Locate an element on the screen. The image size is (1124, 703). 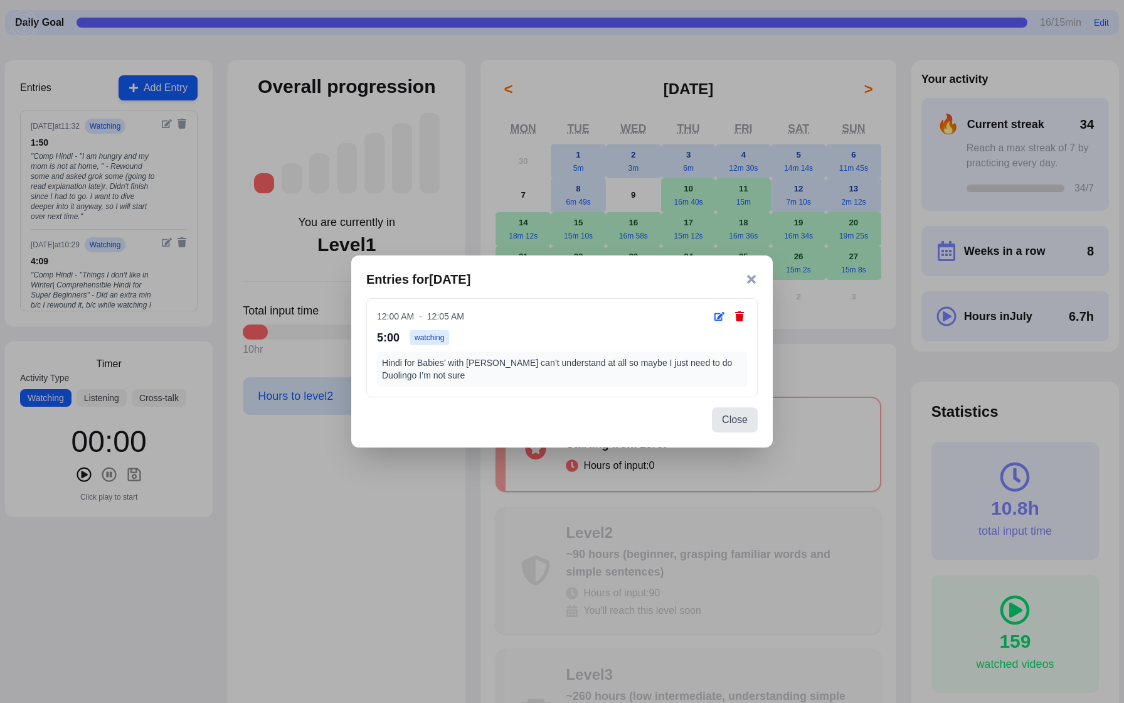
button: Close is located at coordinates (735, 420).